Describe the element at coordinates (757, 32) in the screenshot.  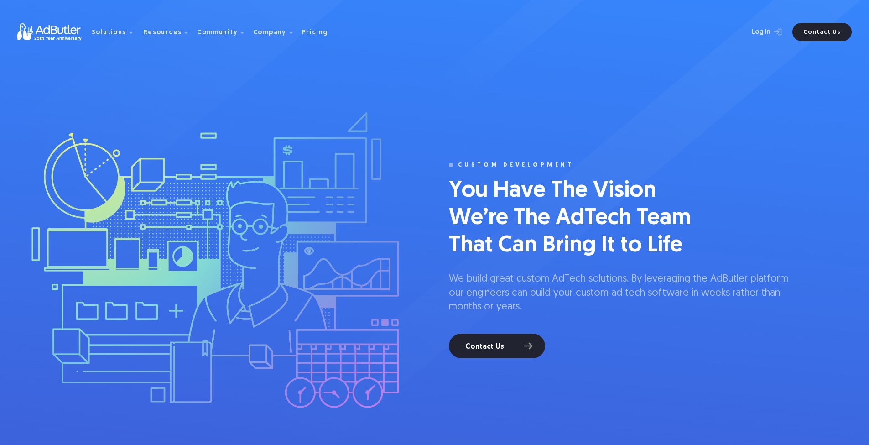
I see `a: Log In` at that location.